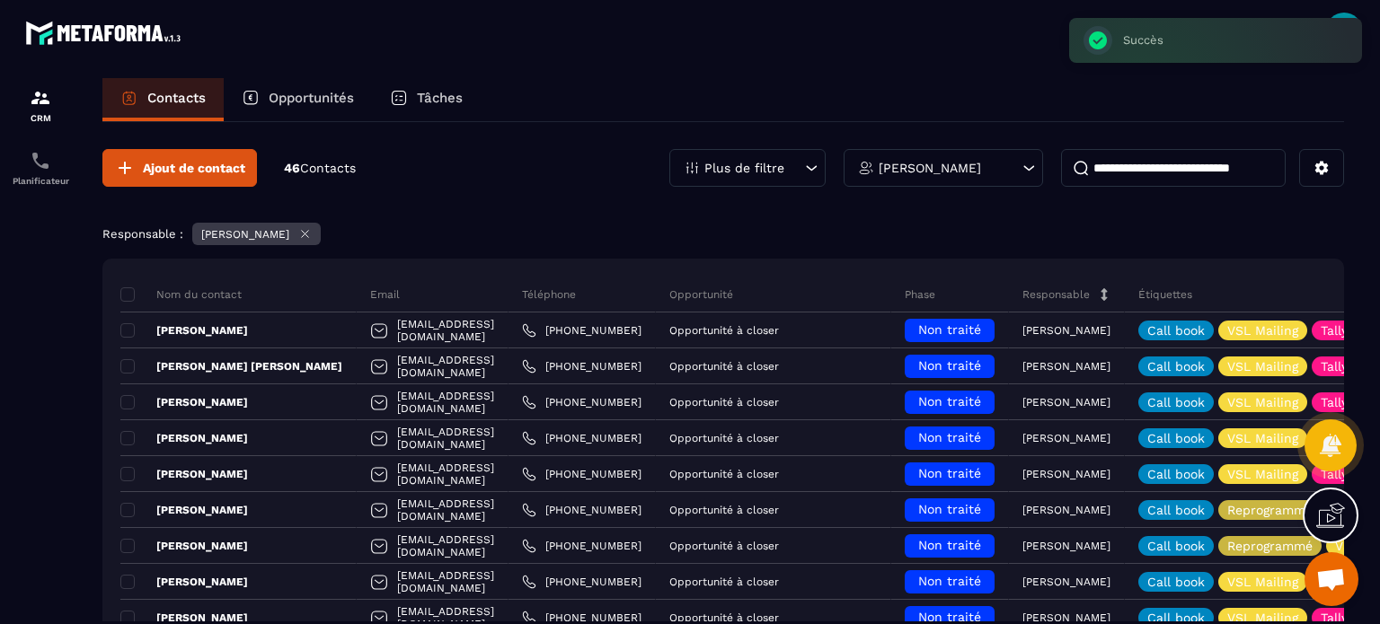 Image resolution: width=1380 pixels, height=624 pixels. What do you see at coordinates (701, 295) in the screenshot?
I see `p: Opportunité` at bounding box center [701, 295].